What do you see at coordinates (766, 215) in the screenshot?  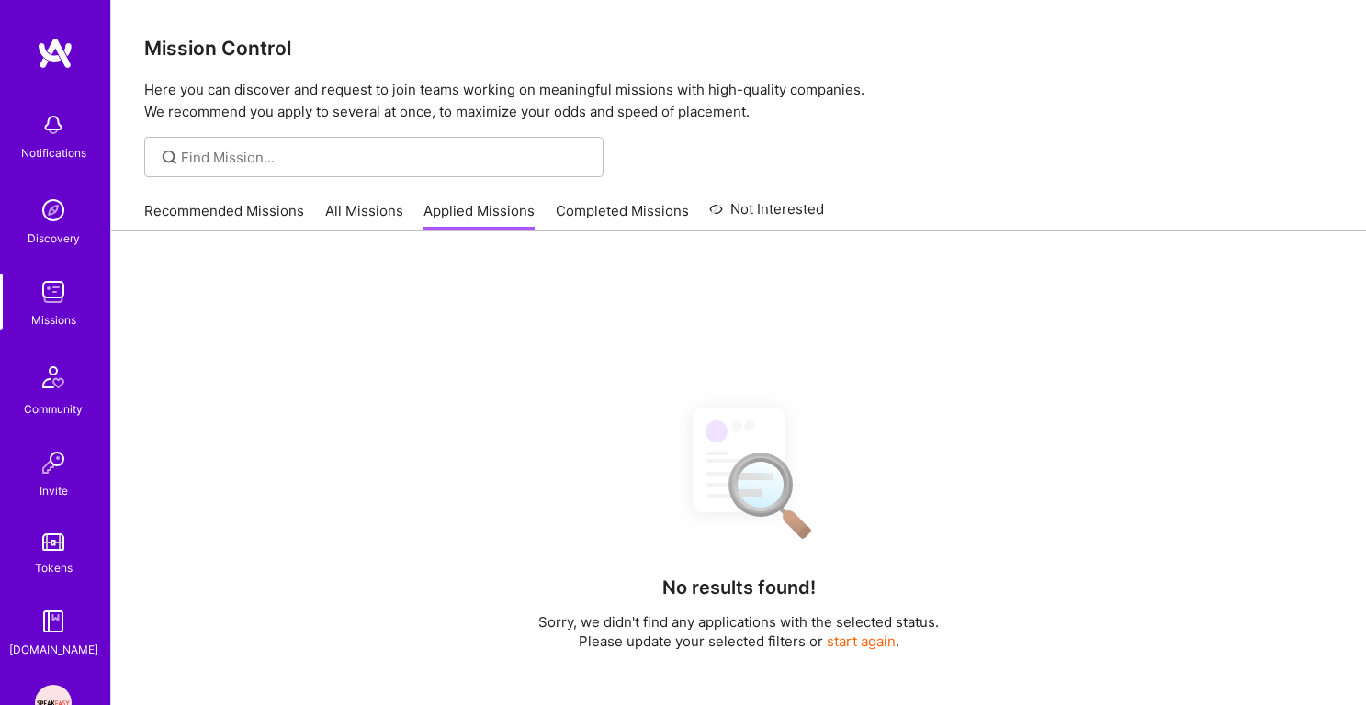 I see `a: Not Interested` at bounding box center [766, 215].